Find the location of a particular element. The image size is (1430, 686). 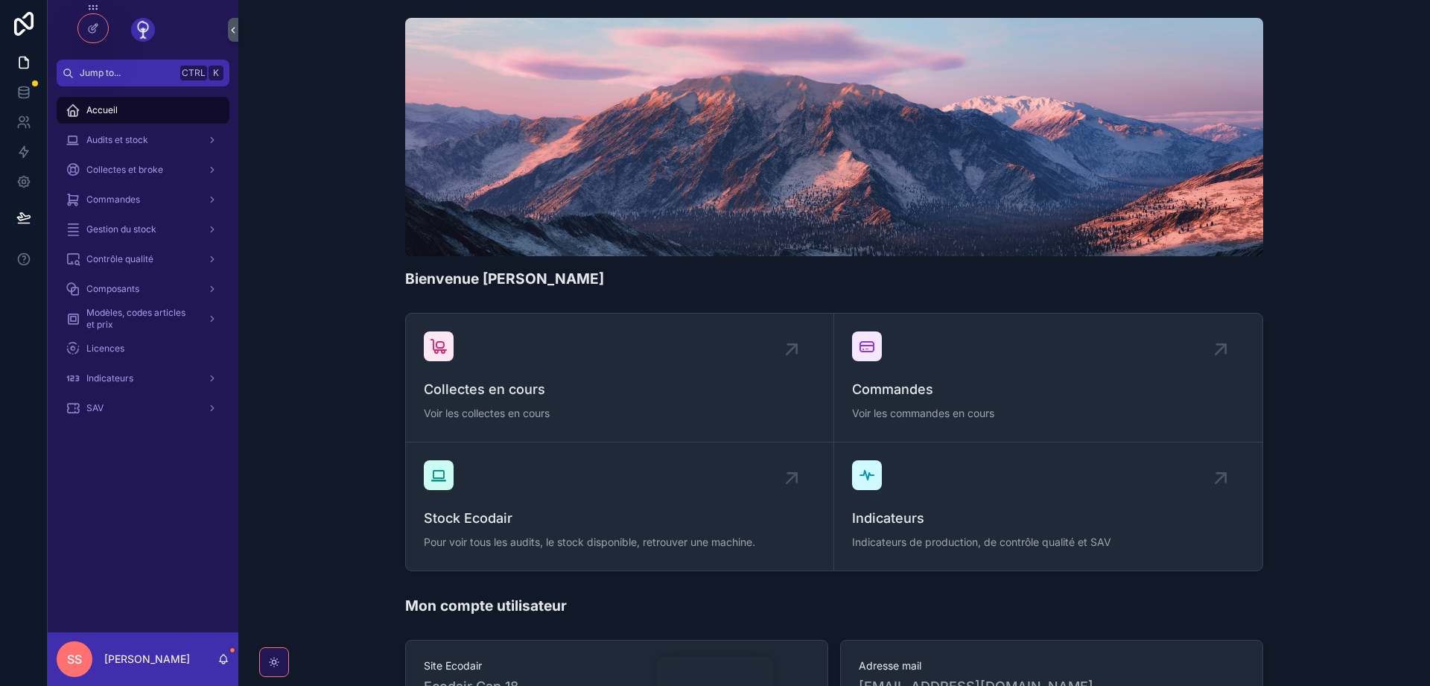

span: SS is located at coordinates (74, 659).